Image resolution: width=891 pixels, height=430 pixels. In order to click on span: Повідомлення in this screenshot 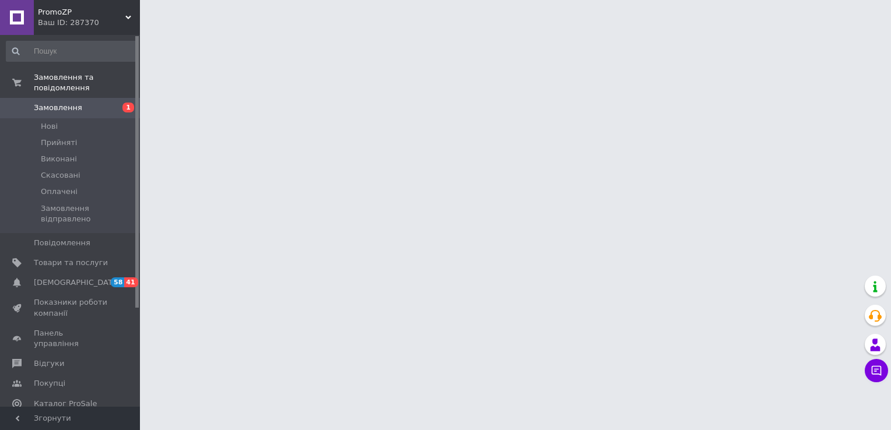, I will do `click(62, 243)`.